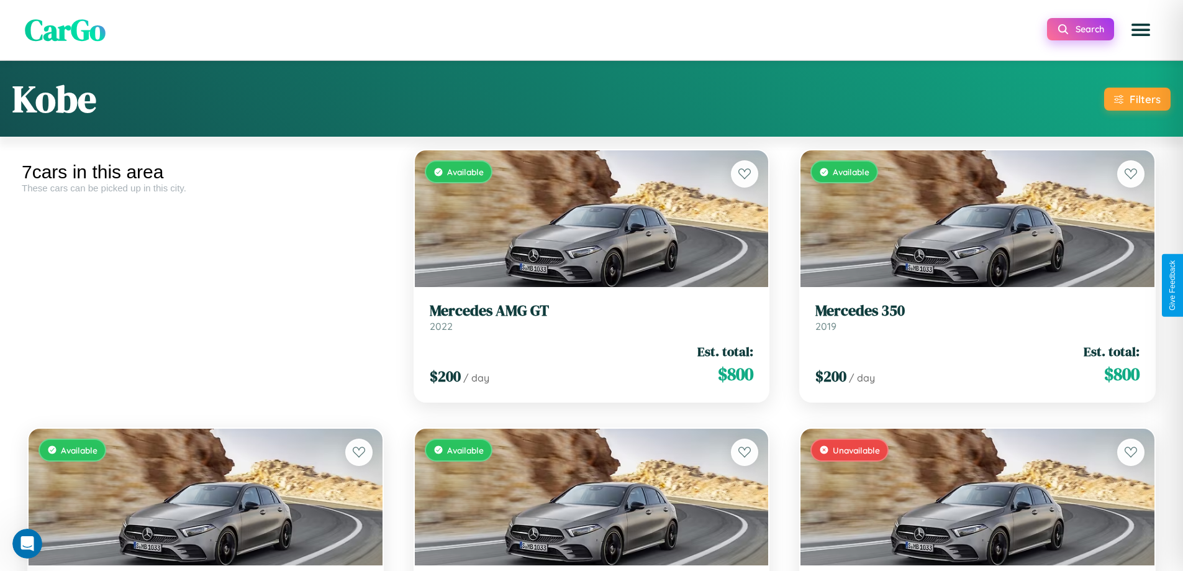  I want to click on button: Filters, so click(1137, 99).